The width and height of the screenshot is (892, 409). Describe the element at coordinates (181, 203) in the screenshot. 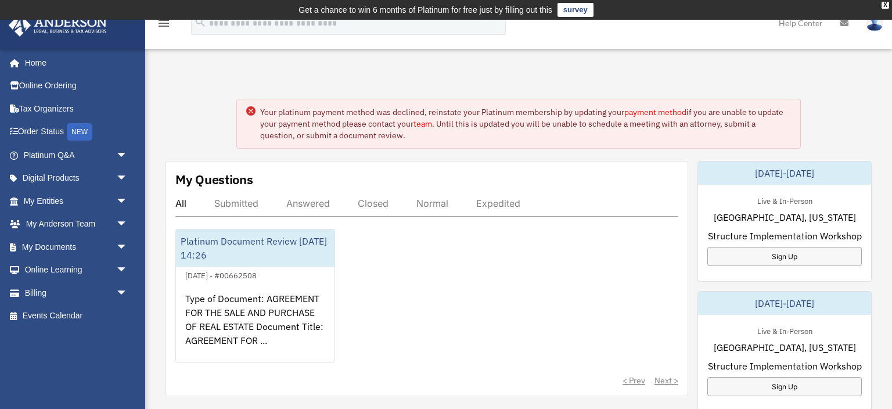

I see `div: All` at that location.